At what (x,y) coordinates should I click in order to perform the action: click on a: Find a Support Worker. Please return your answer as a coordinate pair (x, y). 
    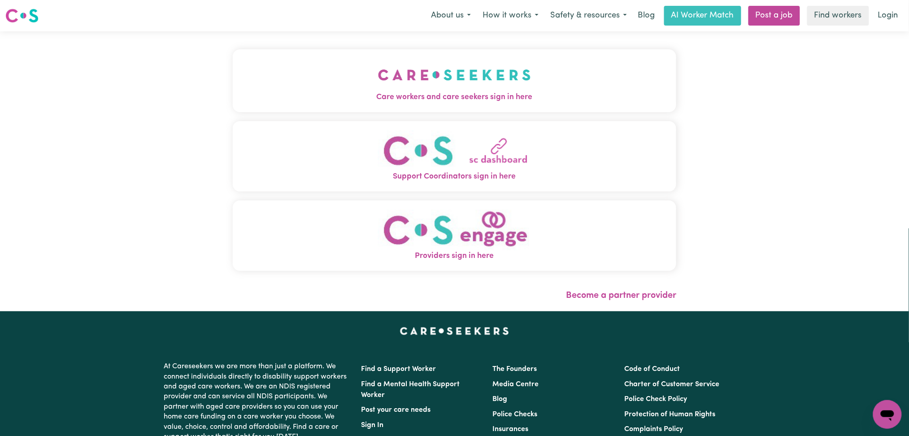
    Looking at the image, I should click on (399, 369).